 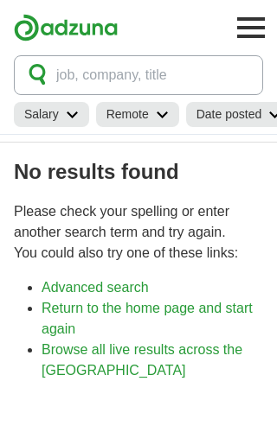 I want to click on a: Advanced search, so click(x=95, y=287).